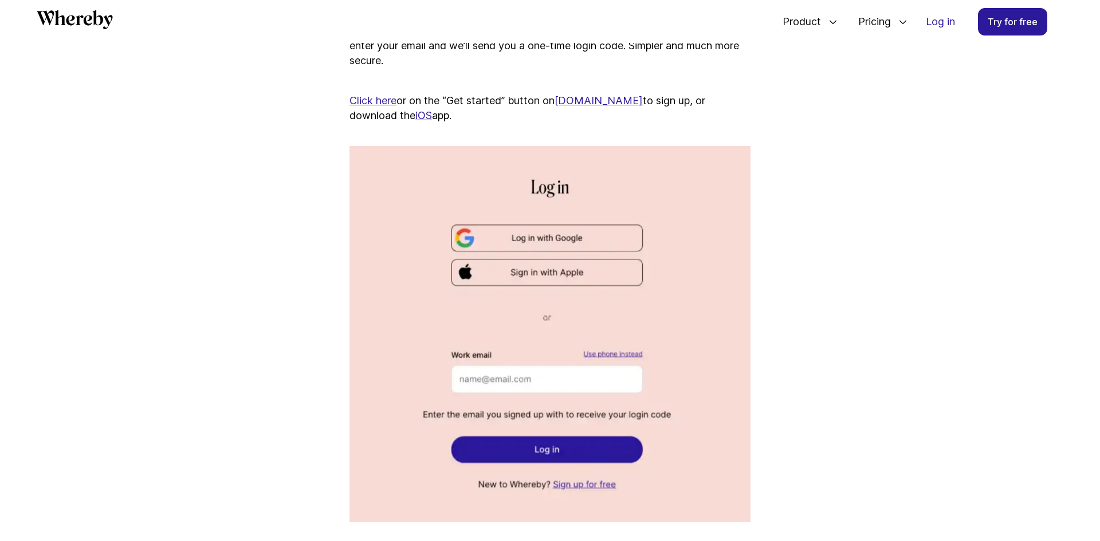  What do you see at coordinates (940, 22) in the screenshot?
I see `a: Log in` at bounding box center [940, 22].